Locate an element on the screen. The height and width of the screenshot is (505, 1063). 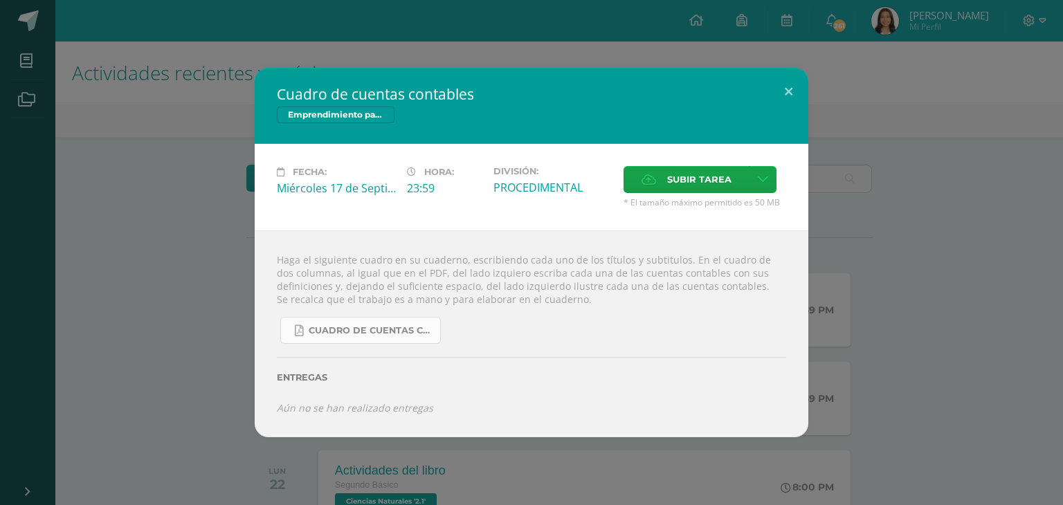
span: Emprendimiento para la Productividad is located at coordinates (336, 115).